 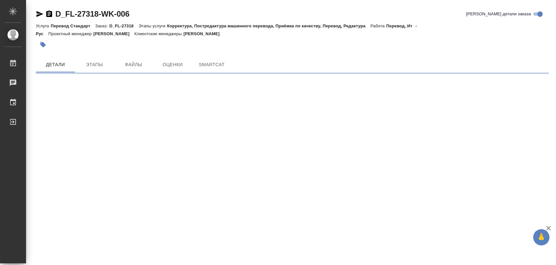 What do you see at coordinates (43, 26) in the screenshot?
I see `p: Услуга` at bounding box center [43, 26].